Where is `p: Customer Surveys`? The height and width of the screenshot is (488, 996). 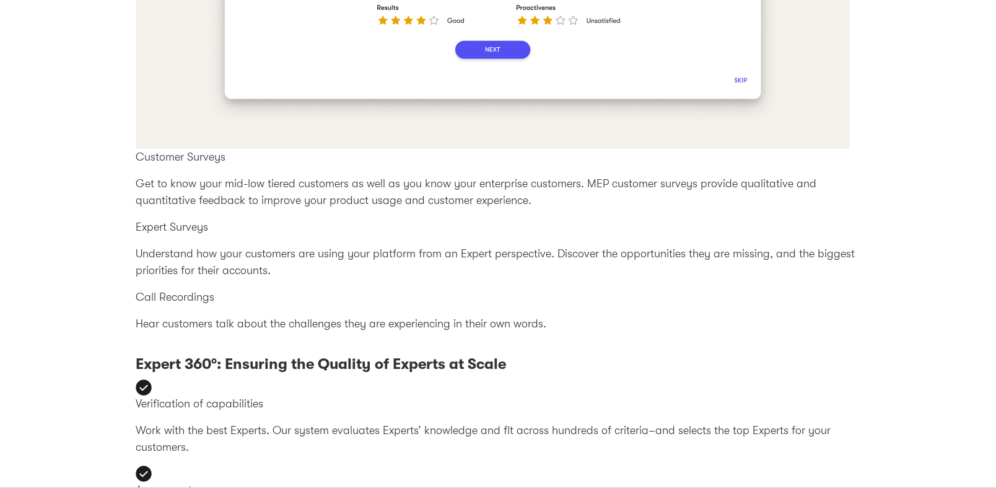 p: Customer Surveys is located at coordinates (498, 157).